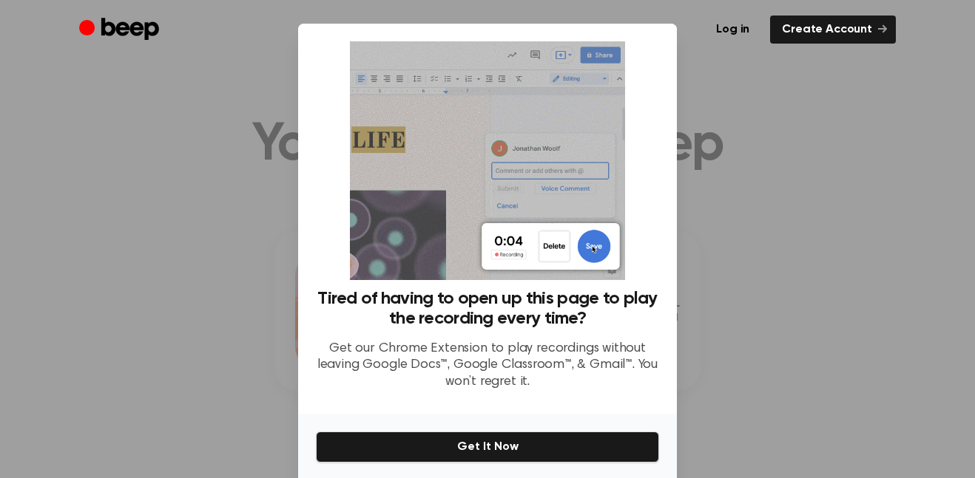  What do you see at coordinates (121, 30) in the screenshot?
I see `a: Beep` at bounding box center [121, 30].